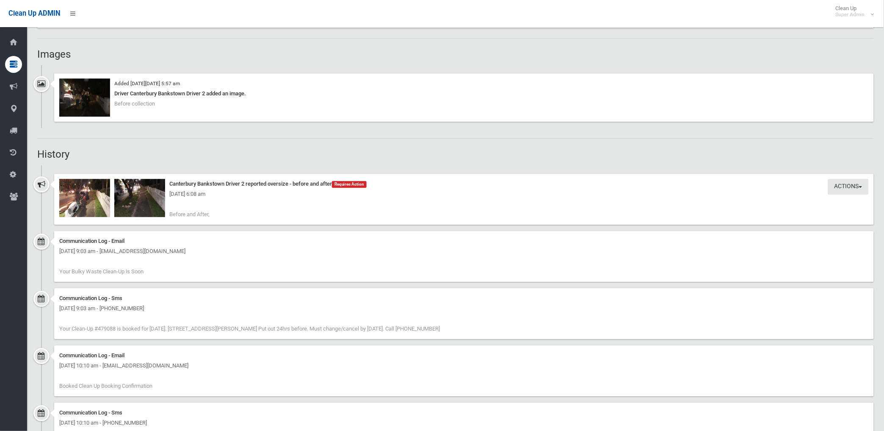 Image resolution: width=884 pixels, height=431 pixels. I want to click on img: 2025-08-2705.58.097106750038913651478.jpg, so click(85, 198).